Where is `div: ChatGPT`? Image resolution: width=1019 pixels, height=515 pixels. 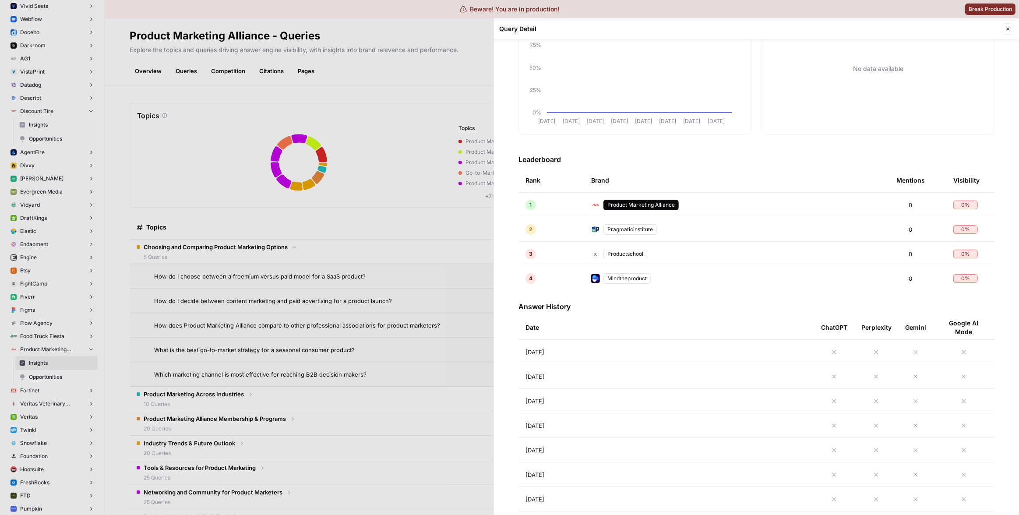
div: ChatGPT is located at coordinates (834, 327).